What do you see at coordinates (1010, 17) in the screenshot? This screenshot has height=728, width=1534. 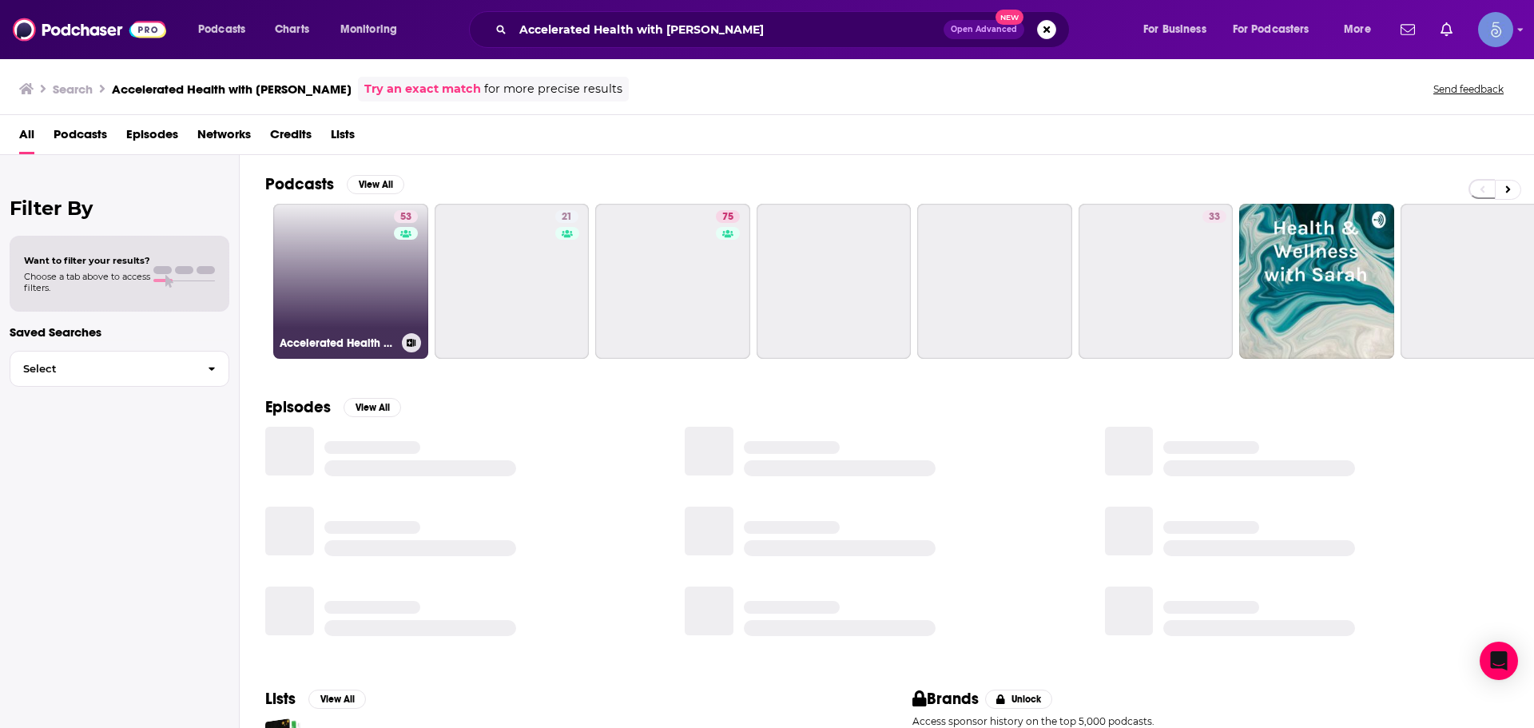 I see `span: New` at bounding box center [1010, 17].